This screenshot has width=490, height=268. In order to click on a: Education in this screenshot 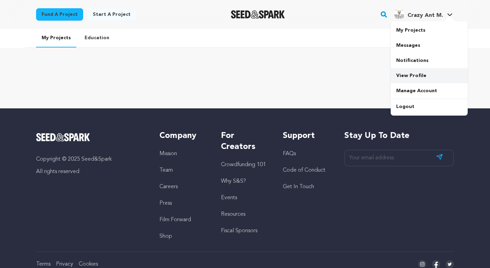, I will do `click(97, 38)`.